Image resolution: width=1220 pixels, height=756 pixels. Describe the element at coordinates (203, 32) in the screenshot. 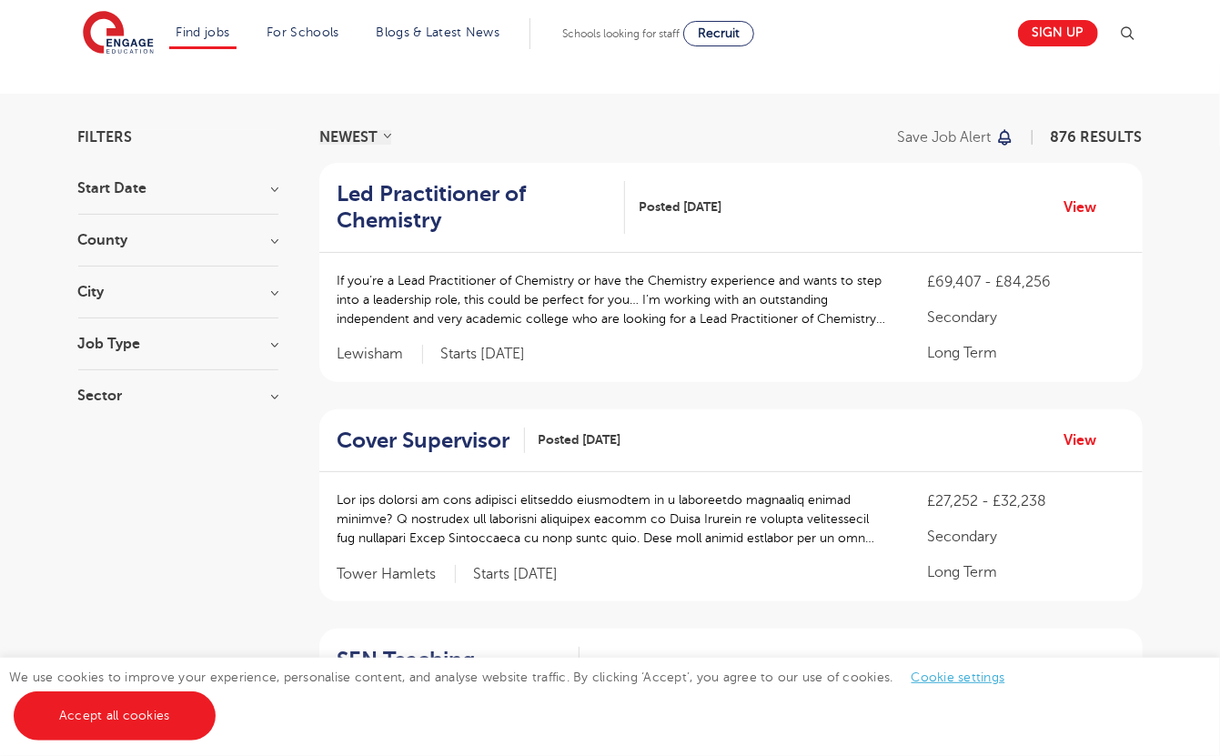

I see `a: Find jobs` at that location.